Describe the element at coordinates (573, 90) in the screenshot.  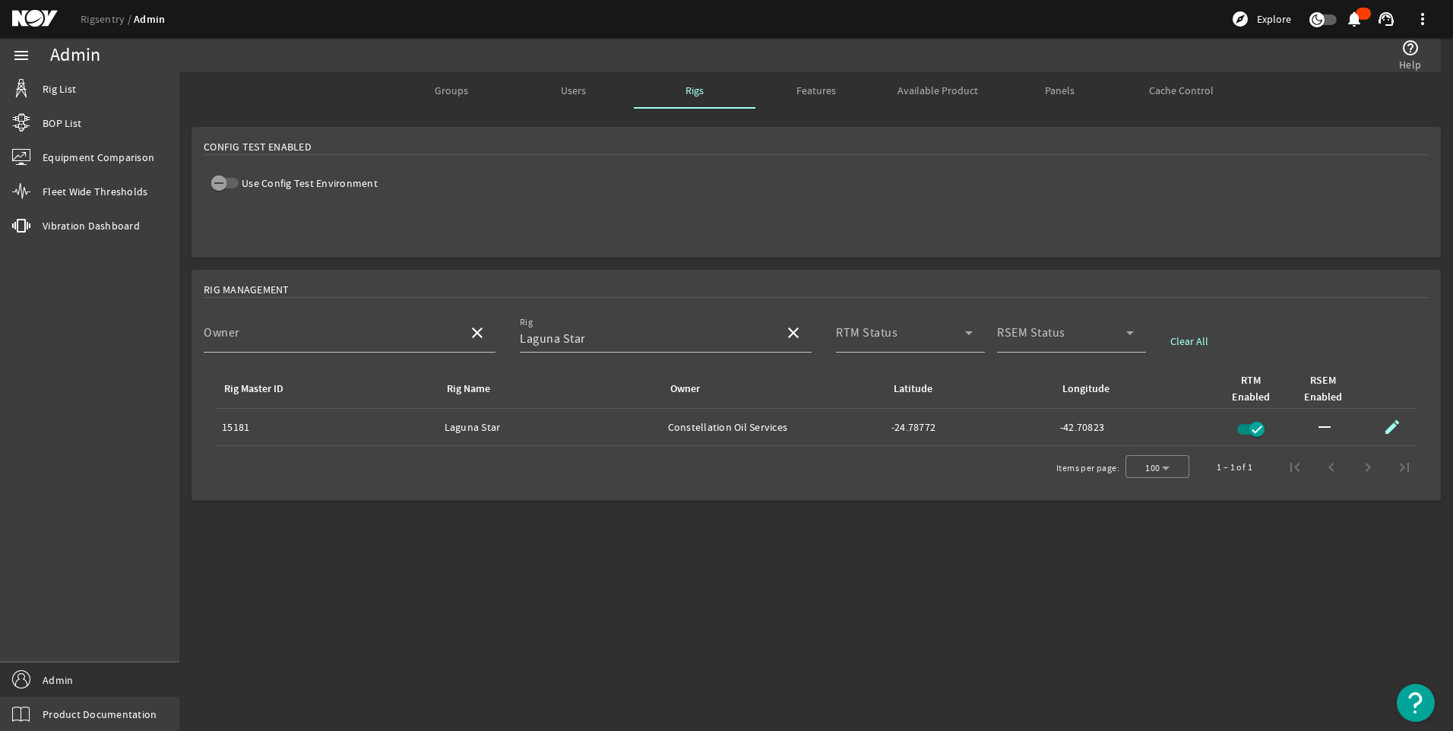
I see `span: Users` at that location.